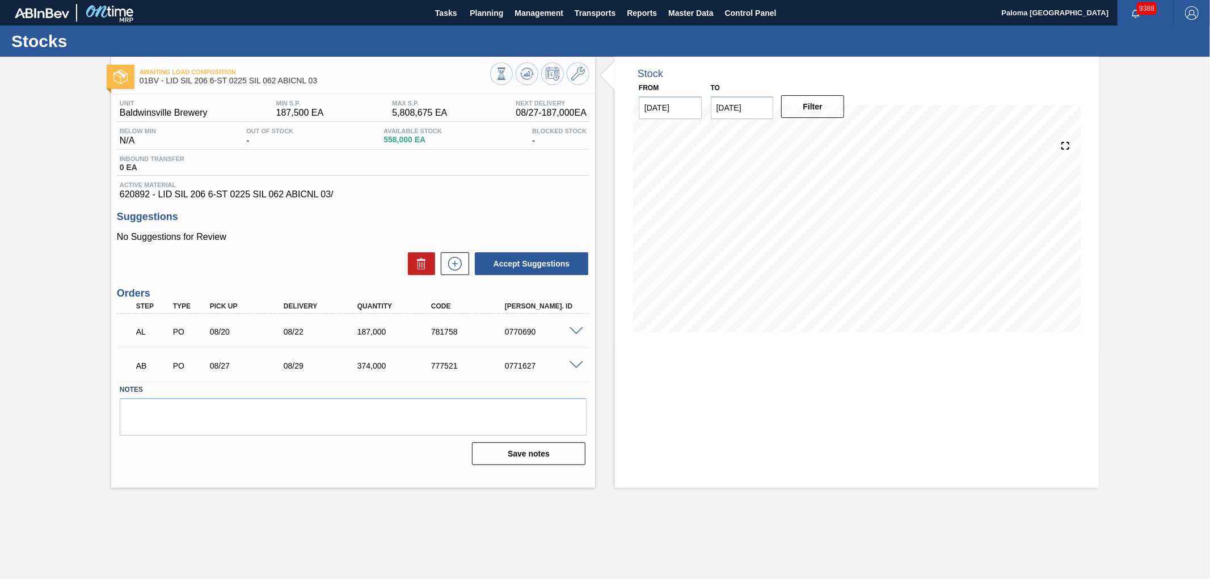 This screenshot has height=579, width=1210. What do you see at coordinates (446, 13) in the screenshot?
I see `span: Tasks` at bounding box center [446, 13].